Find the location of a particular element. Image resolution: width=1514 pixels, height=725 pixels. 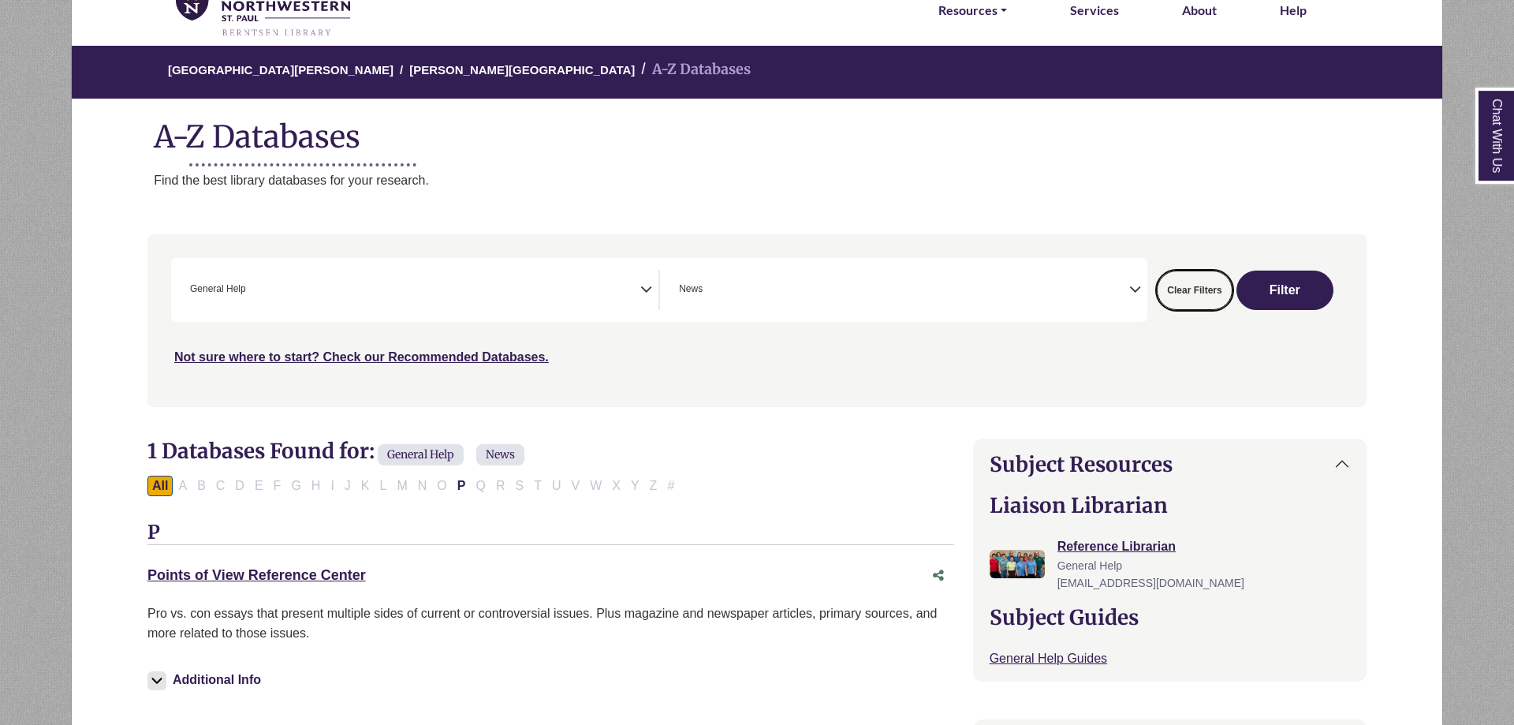

button: Additional Info is located at coordinates (207, 680).